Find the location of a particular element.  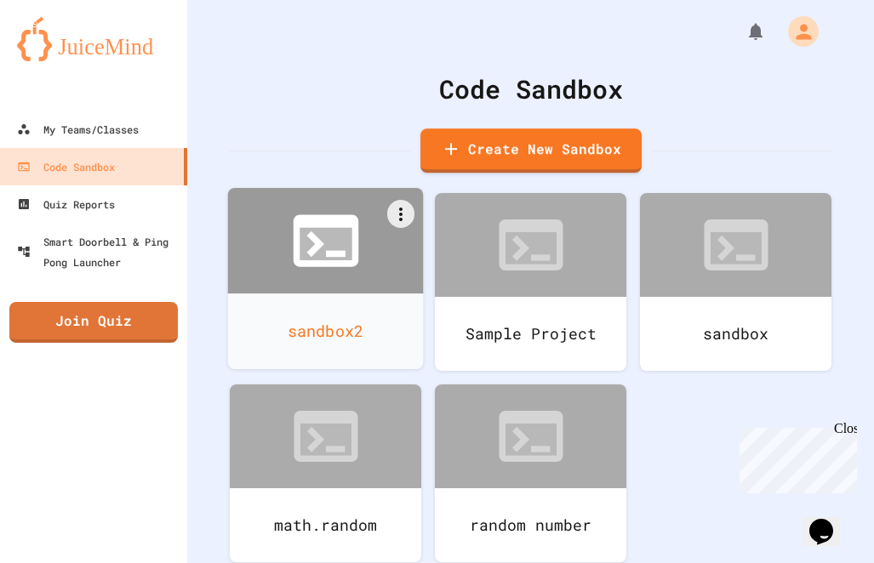

div: Smart Doorbell & Ping Pong Launcher is located at coordinates (99, 252).